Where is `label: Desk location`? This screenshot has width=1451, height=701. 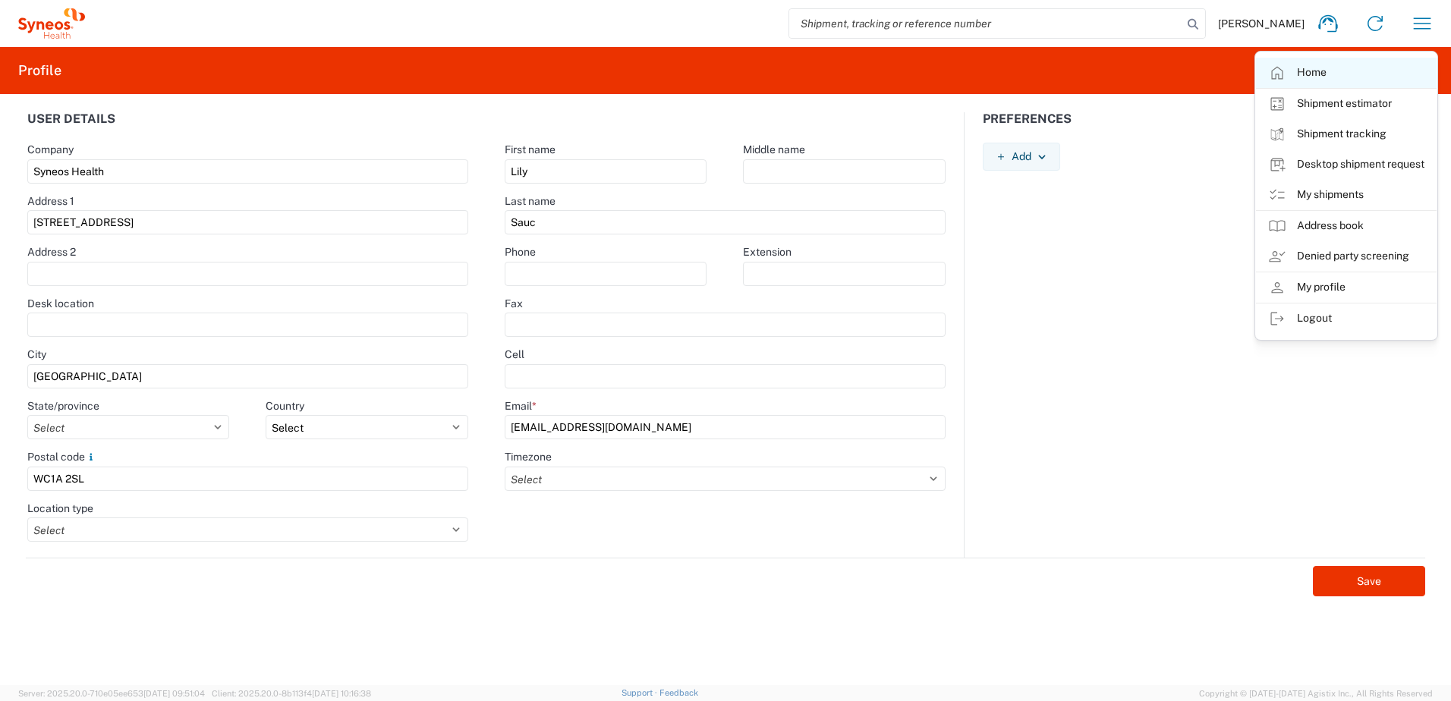 label: Desk location is located at coordinates (61, 304).